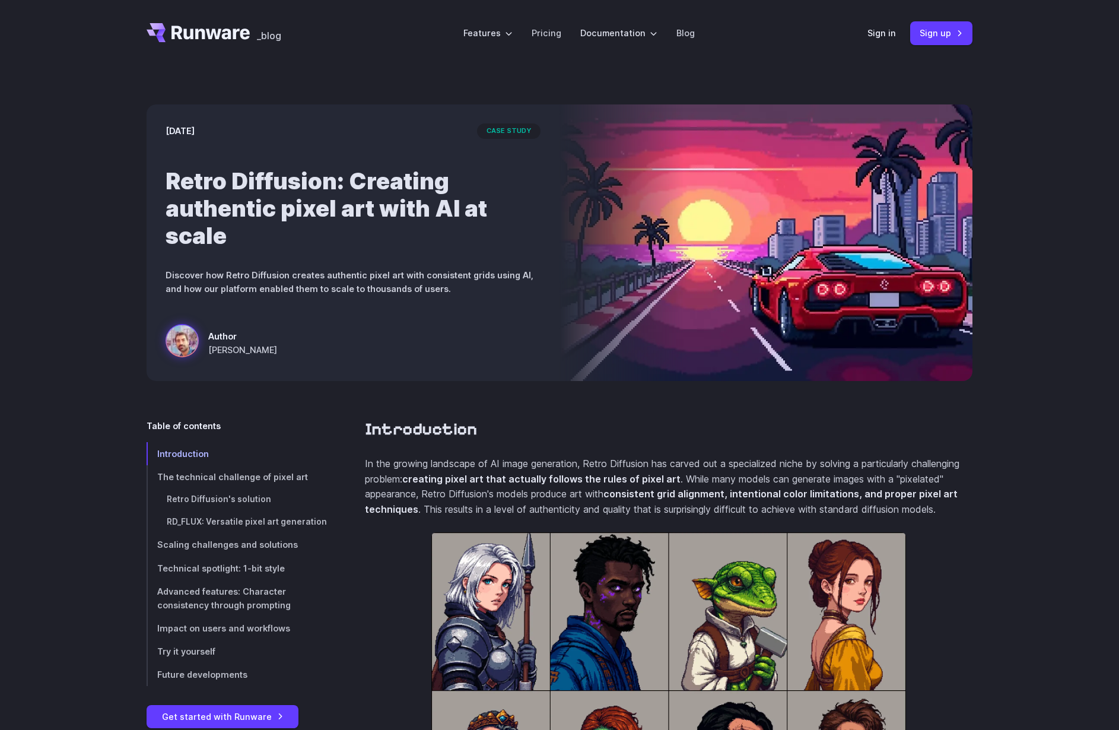  Describe the element at coordinates (237, 651) in the screenshot. I see `a: Try it yourself` at that location.